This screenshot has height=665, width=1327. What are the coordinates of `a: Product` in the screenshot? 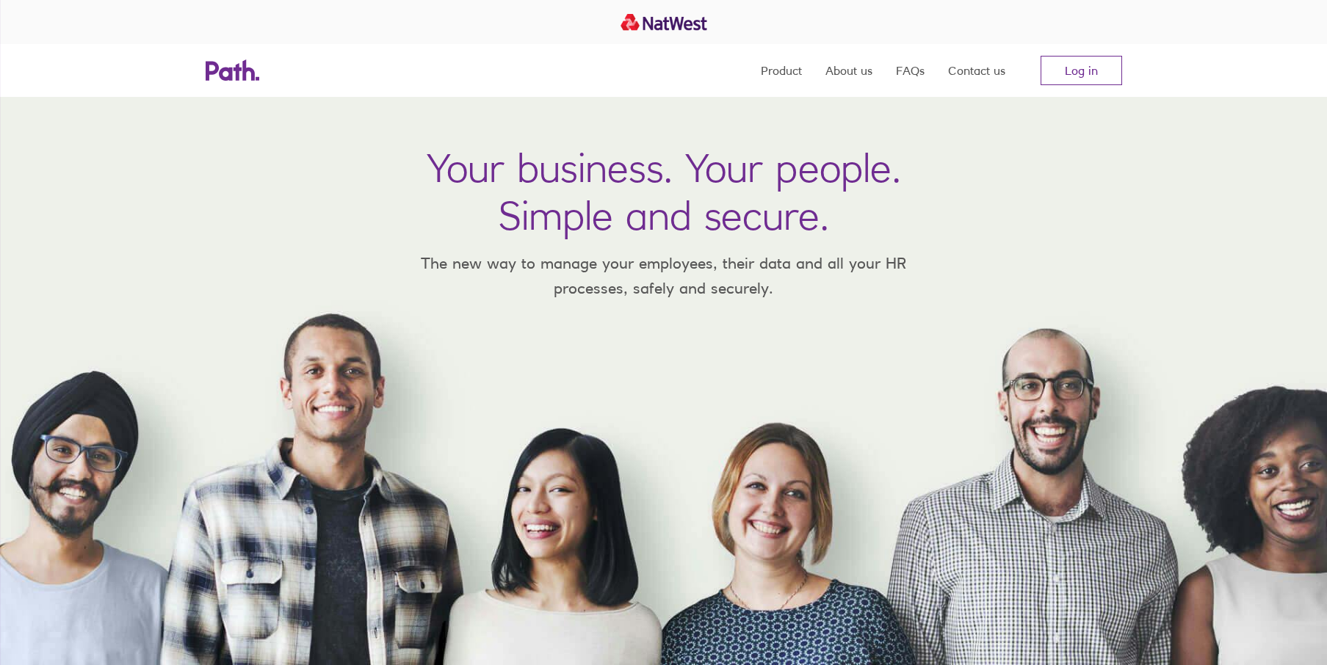 It's located at (781, 71).